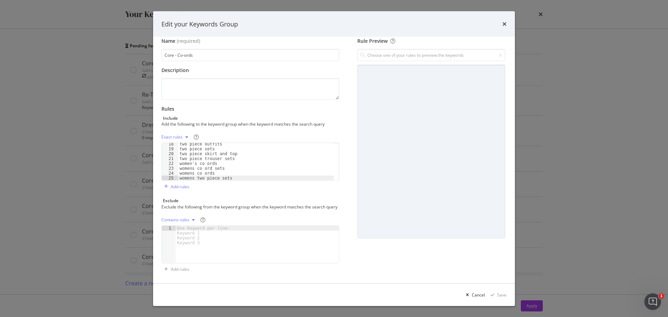  What do you see at coordinates (170, 159) in the screenshot?
I see `div: 21` at bounding box center [170, 159].